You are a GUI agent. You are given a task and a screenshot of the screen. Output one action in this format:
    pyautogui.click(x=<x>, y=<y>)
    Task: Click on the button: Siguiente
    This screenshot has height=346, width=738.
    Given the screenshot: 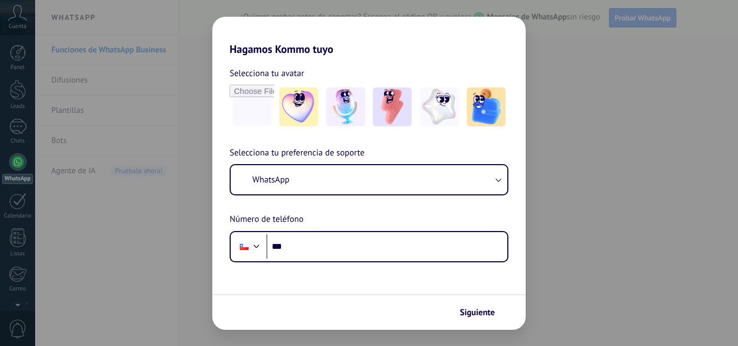 What is the action you would take?
    pyautogui.click(x=482, y=313)
    